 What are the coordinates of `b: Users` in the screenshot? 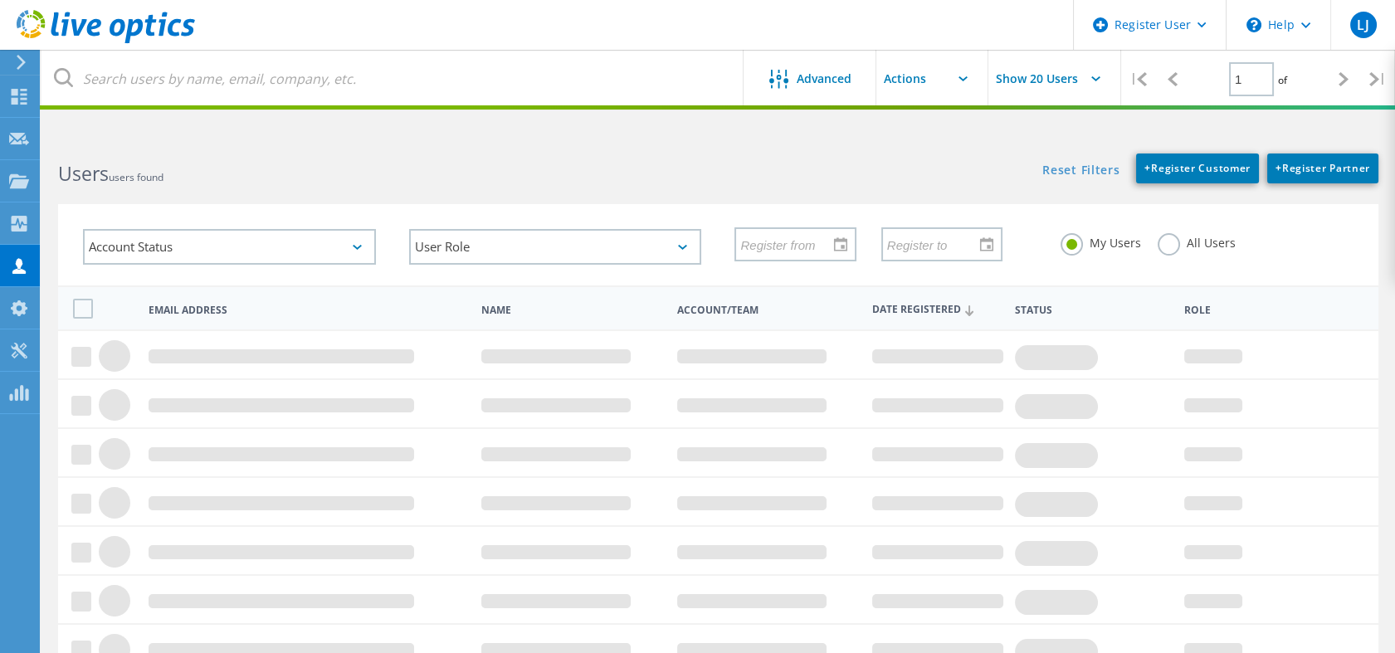 It's located at (83, 173).